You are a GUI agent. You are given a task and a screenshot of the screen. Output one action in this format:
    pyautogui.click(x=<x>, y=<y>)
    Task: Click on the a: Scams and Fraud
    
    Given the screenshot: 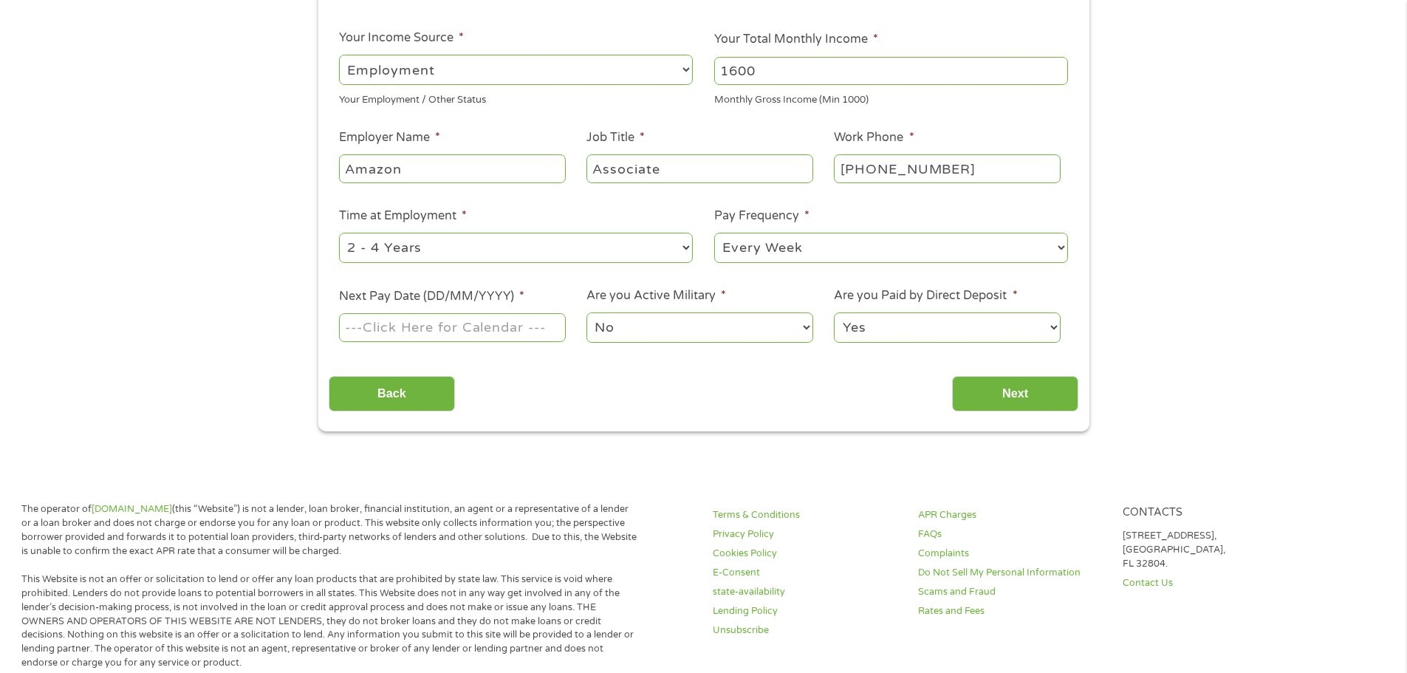 What is the action you would take?
    pyautogui.click(x=1012, y=591)
    